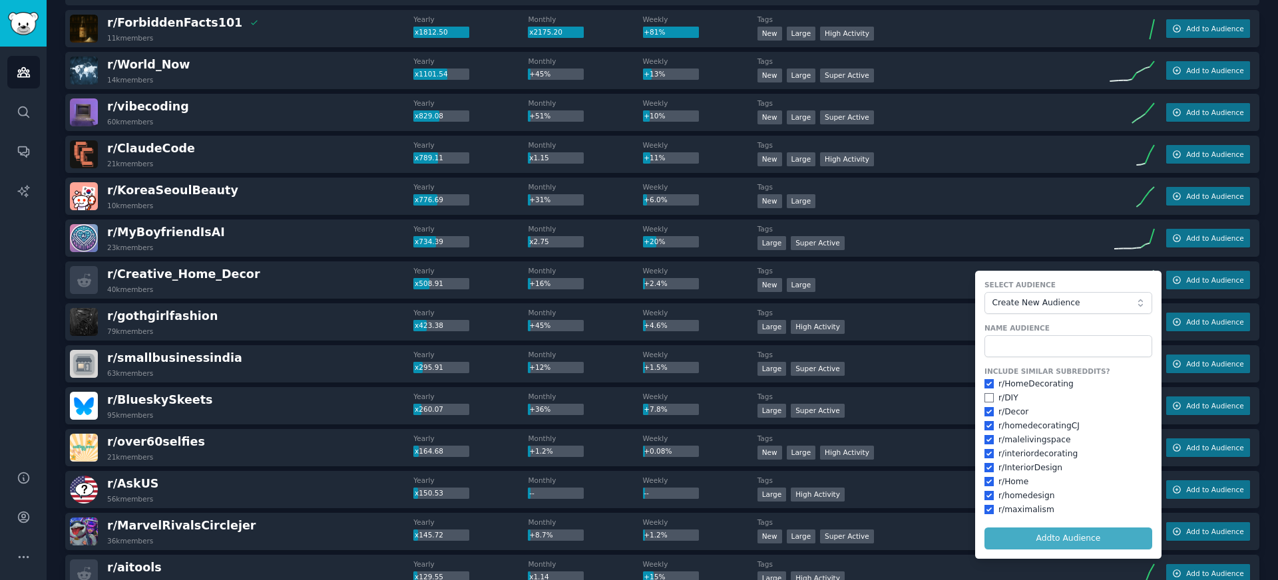  What do you see at coordinates (130, 415) in the screenshot?
I see `div: 95k members` at bounding box center [130, 415].